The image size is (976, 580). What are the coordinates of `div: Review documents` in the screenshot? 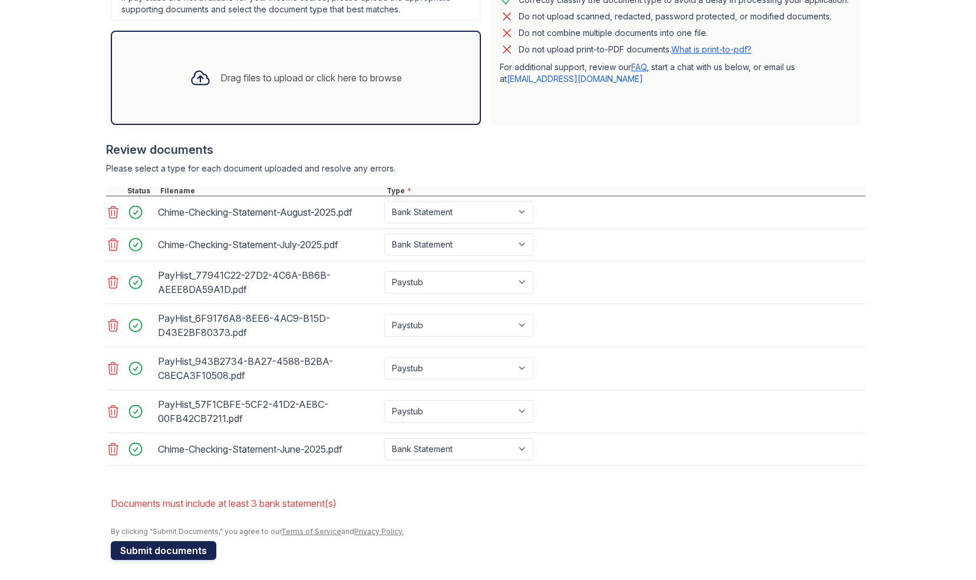 It's located at (486, 150).